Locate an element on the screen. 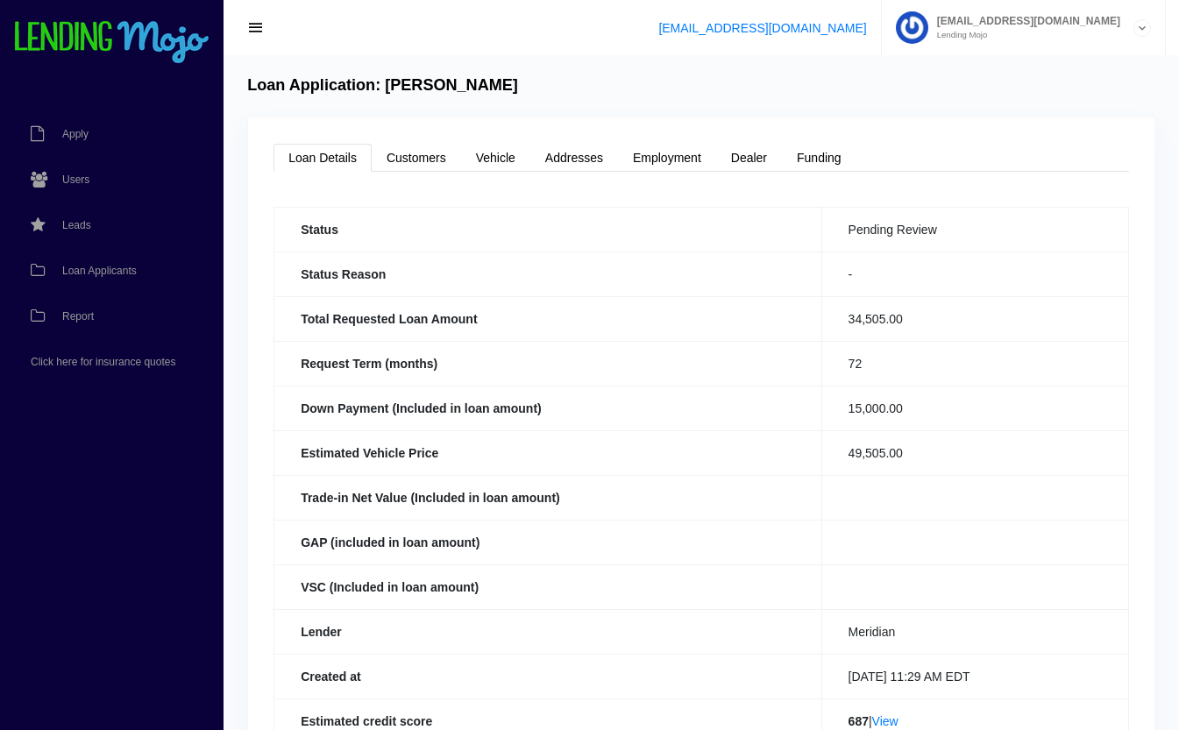 The image size is (1179, 730). a: Loan Details is located at coordinates (322, 158).